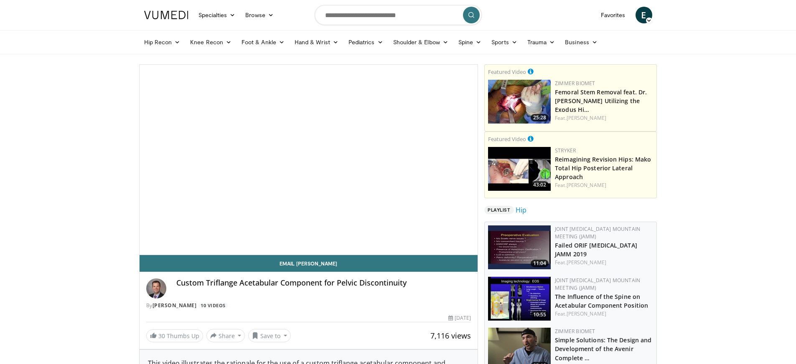 The width and height of the screenshot is (796, 364). Describe the element at coordinates (504, 42) in the screenshot. I see `a: Sports` at that location.